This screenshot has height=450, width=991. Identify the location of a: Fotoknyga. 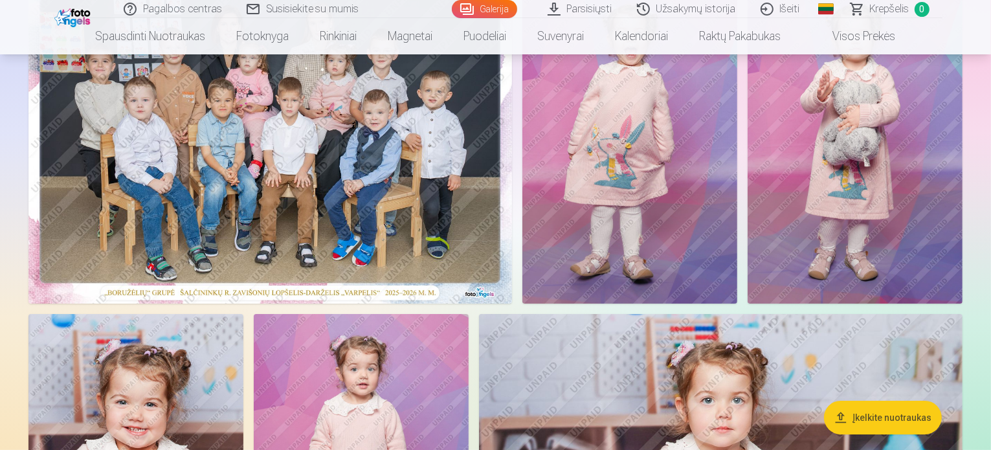
(263, 36).